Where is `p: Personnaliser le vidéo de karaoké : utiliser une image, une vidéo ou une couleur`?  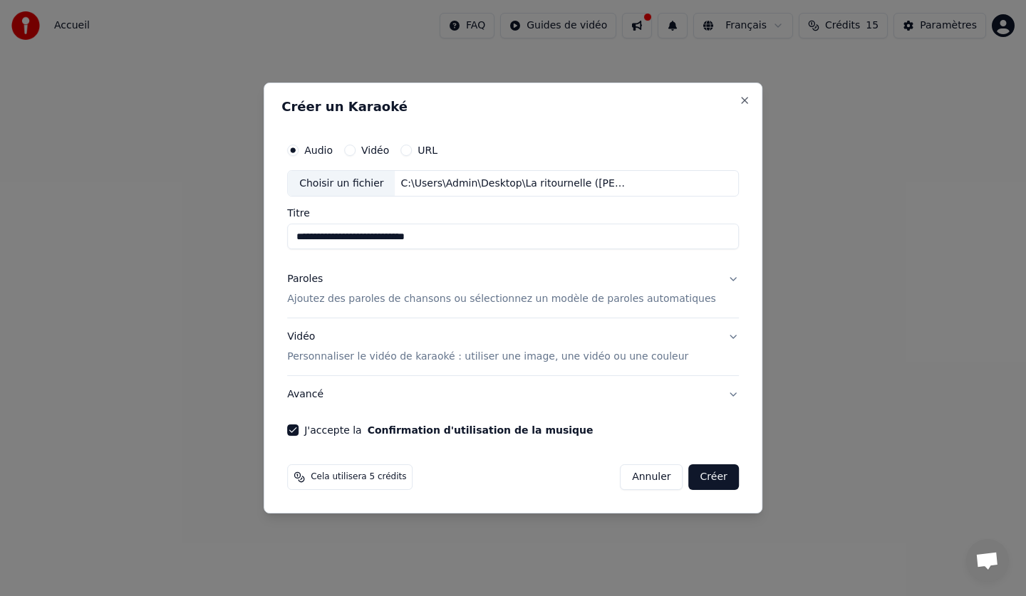
p: Personnaliser le vidéo de karaoké : utiliser une image, une vidéo ou une couleur is located at coordinates (487, 357).